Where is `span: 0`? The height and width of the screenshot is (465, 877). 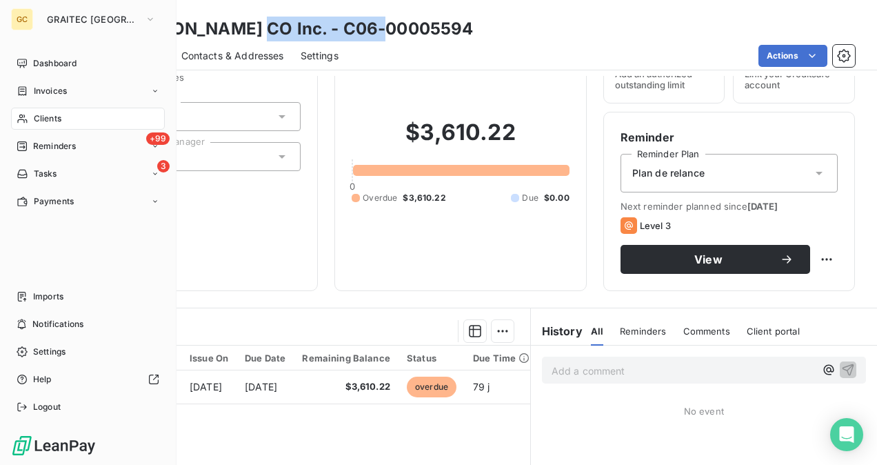 span: 0 is located at coordinates (353, 186).